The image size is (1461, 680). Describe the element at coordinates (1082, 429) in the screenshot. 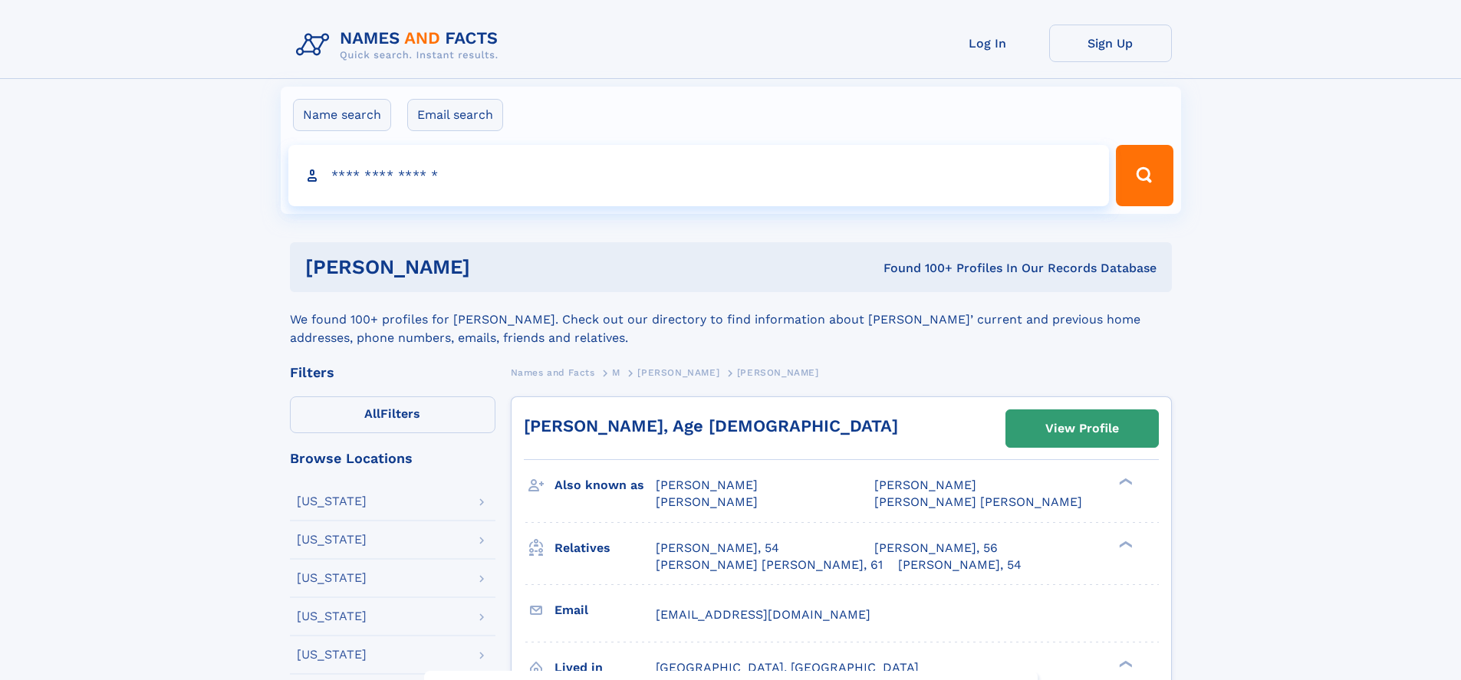

I see `div: View Profile` at that location.